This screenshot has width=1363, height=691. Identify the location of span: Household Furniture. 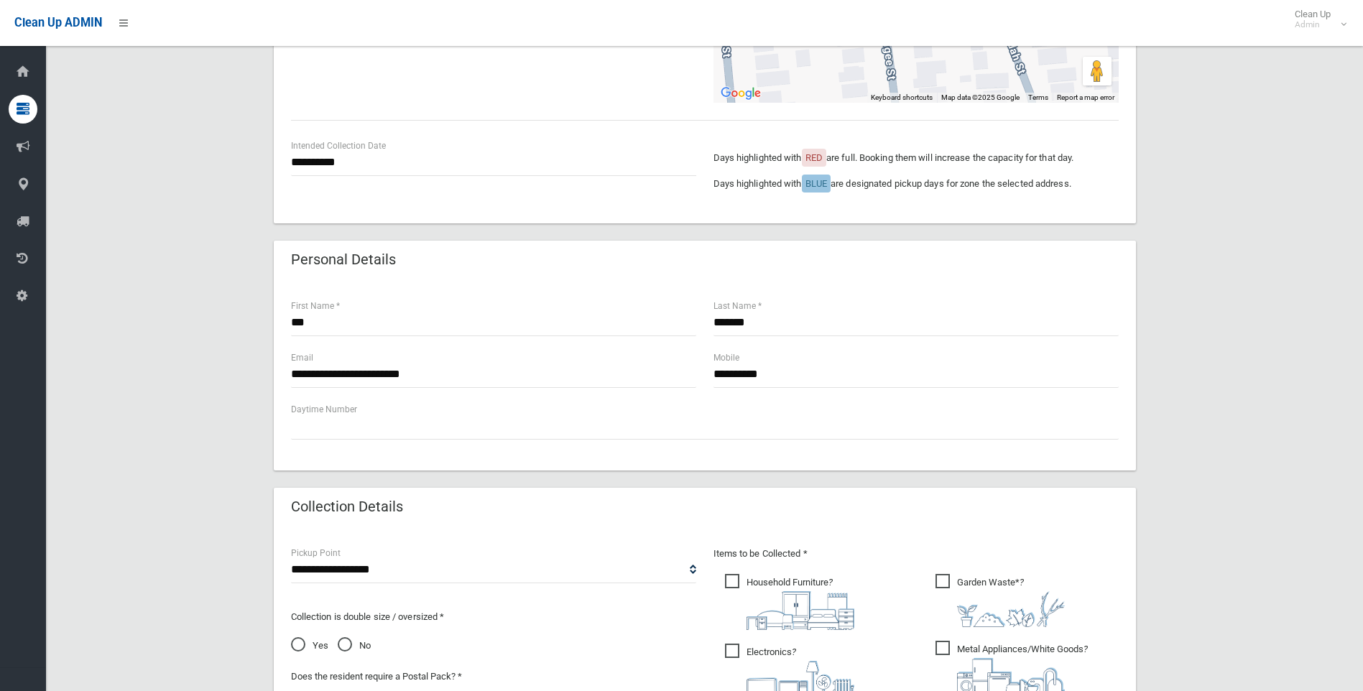
(789, 602).